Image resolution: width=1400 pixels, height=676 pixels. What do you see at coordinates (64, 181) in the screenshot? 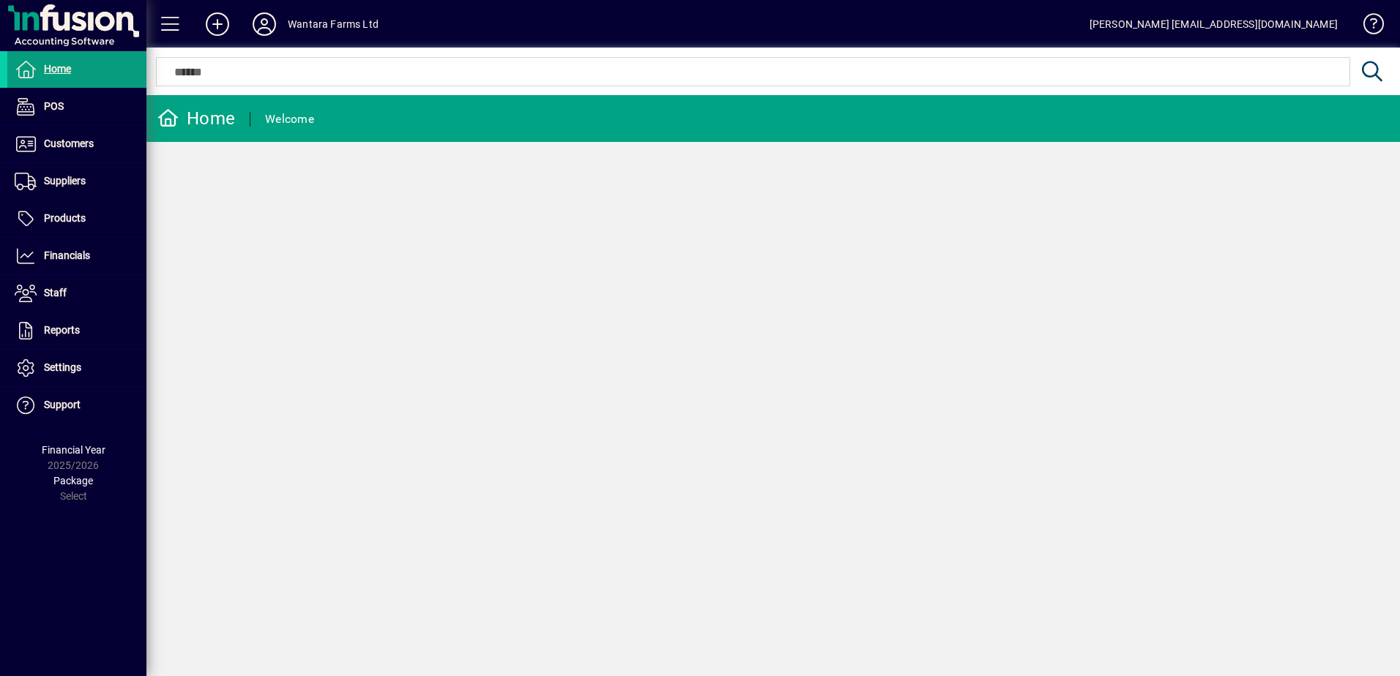
I see `span: Suppliers` at bounding box center [64, 181].